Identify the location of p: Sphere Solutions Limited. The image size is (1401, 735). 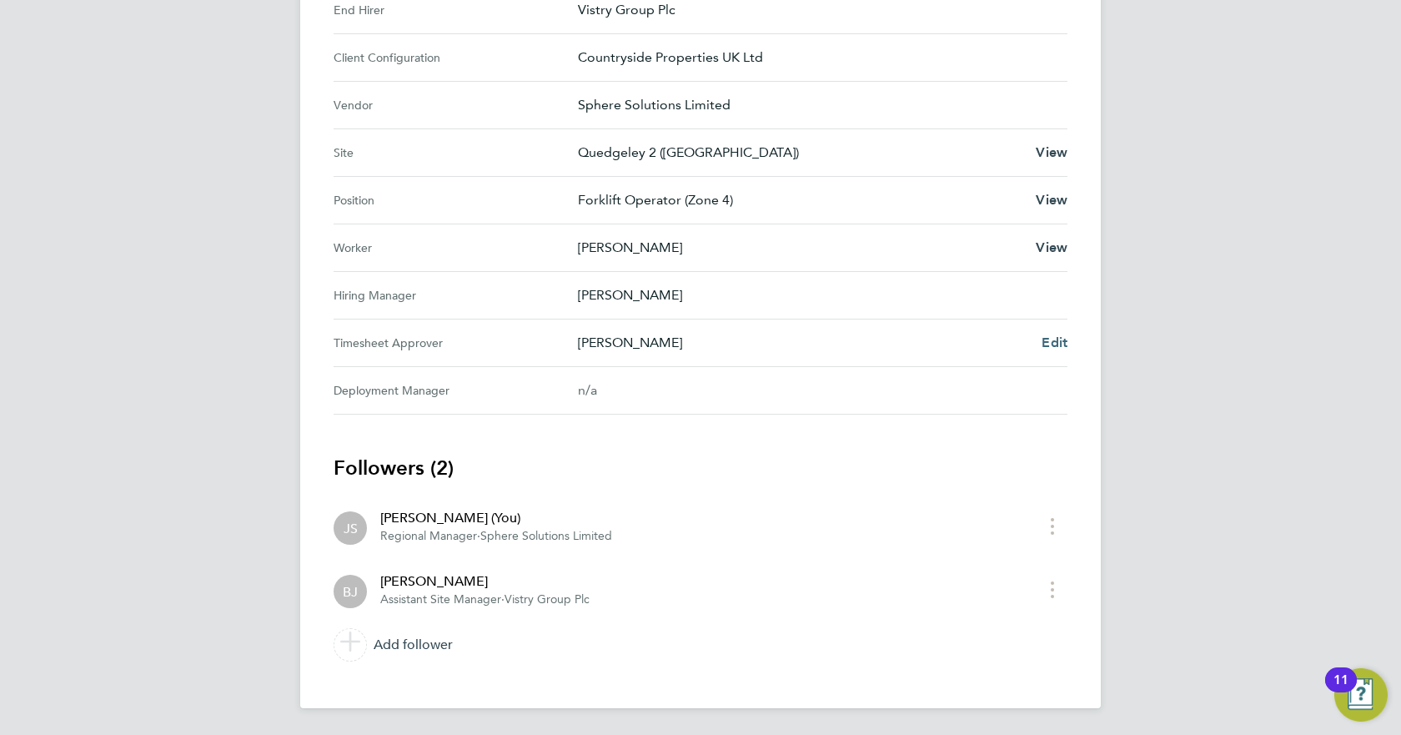
(816, 105).